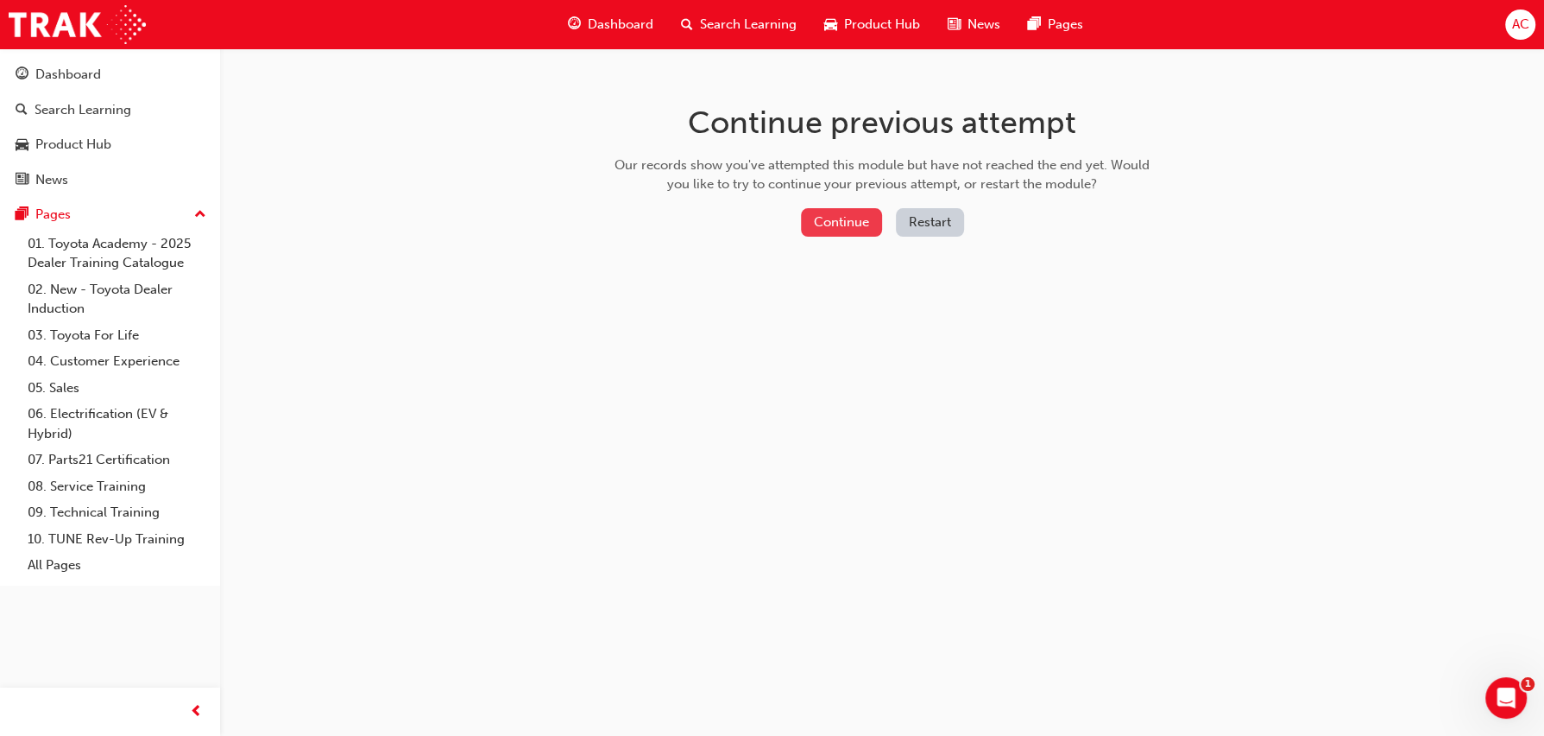 The width and height of the screenshot is (1544, 736). I want to click on span: Dashboard, so click(621, 24).